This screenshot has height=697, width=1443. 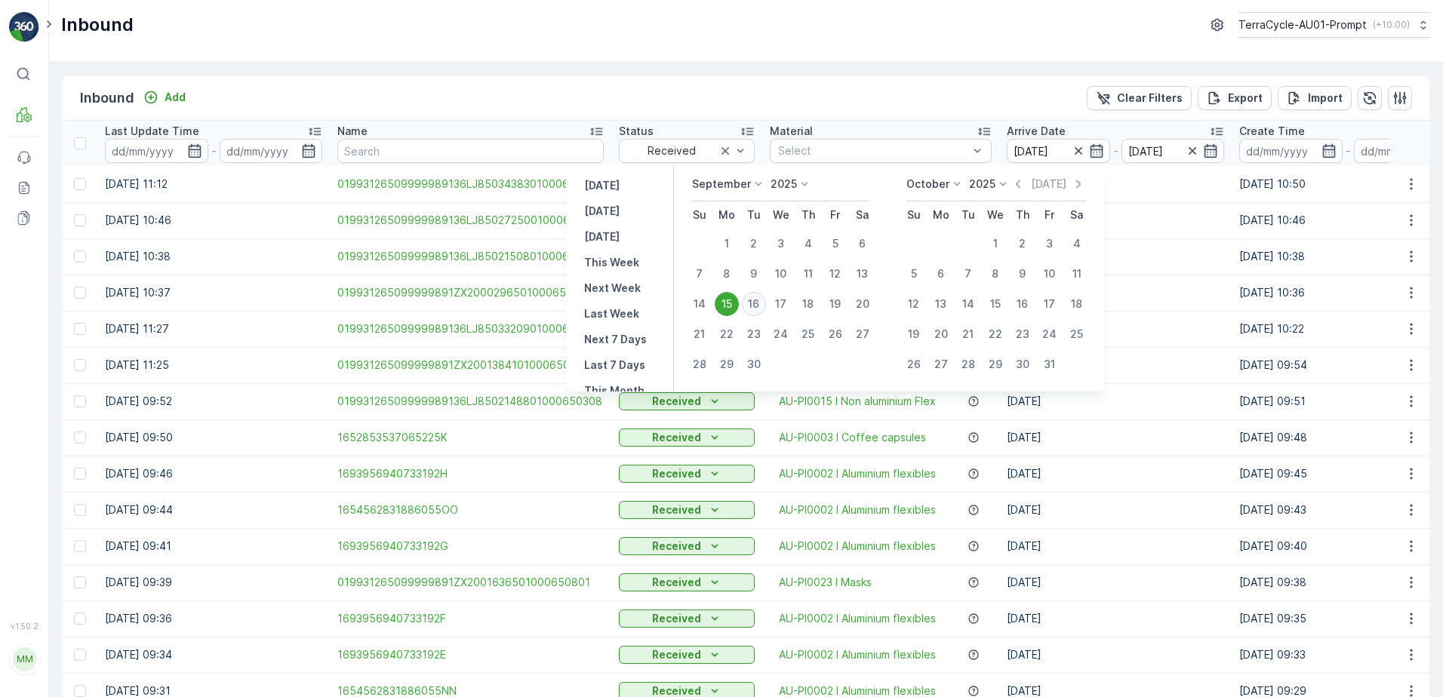 I want to click on div: 17, so click(x=1050, y=304).